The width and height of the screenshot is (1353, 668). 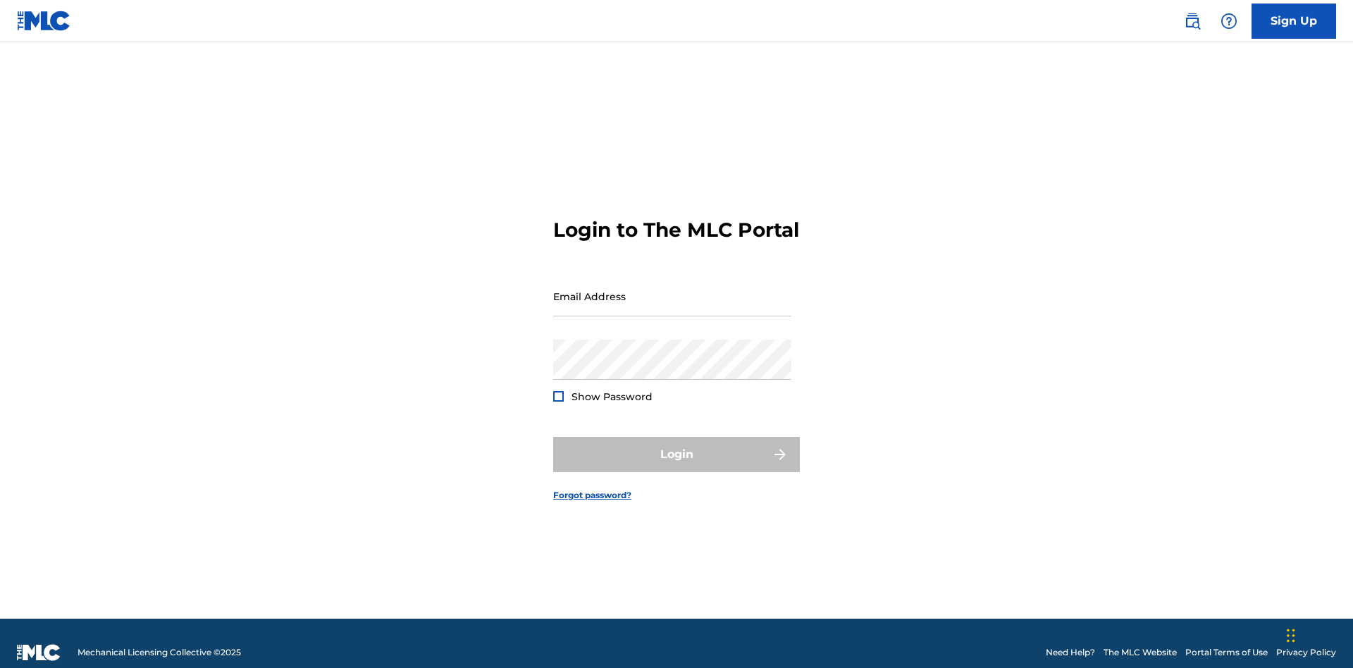 What do you see at coordinates (612, 397) in the screenshot?
I see `span: Show Password` at bounding box center [612, 397].